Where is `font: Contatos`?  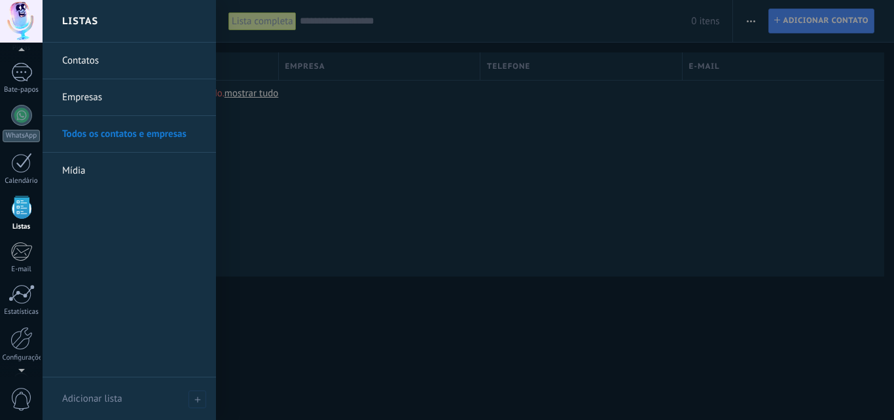
font: Contatos is located at coordinates (81, 60).